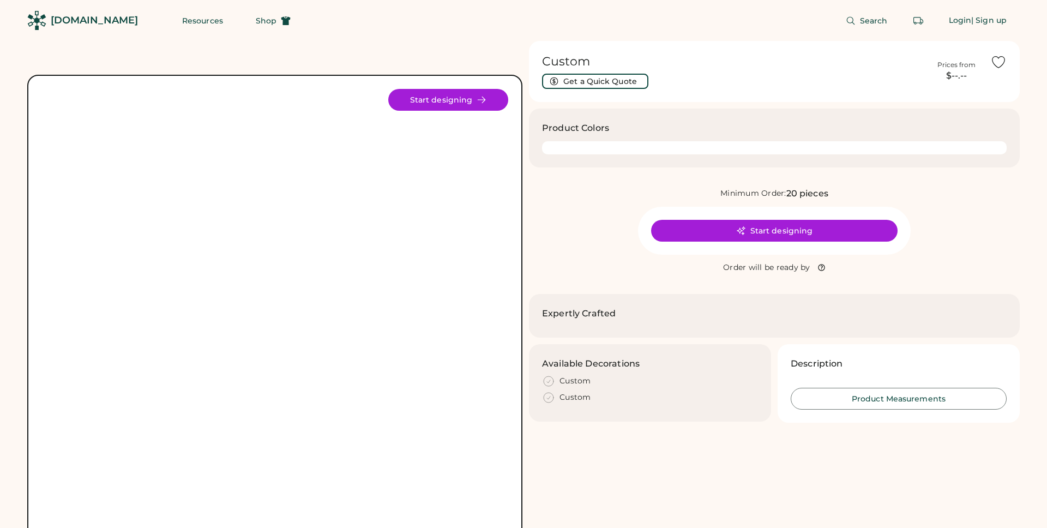 This screenshot has width=1047, height=528. What do you see at coordinates (918, 21) in the screenshot?
I see `button: Retrieve an order` at bounding box center [918, 21].